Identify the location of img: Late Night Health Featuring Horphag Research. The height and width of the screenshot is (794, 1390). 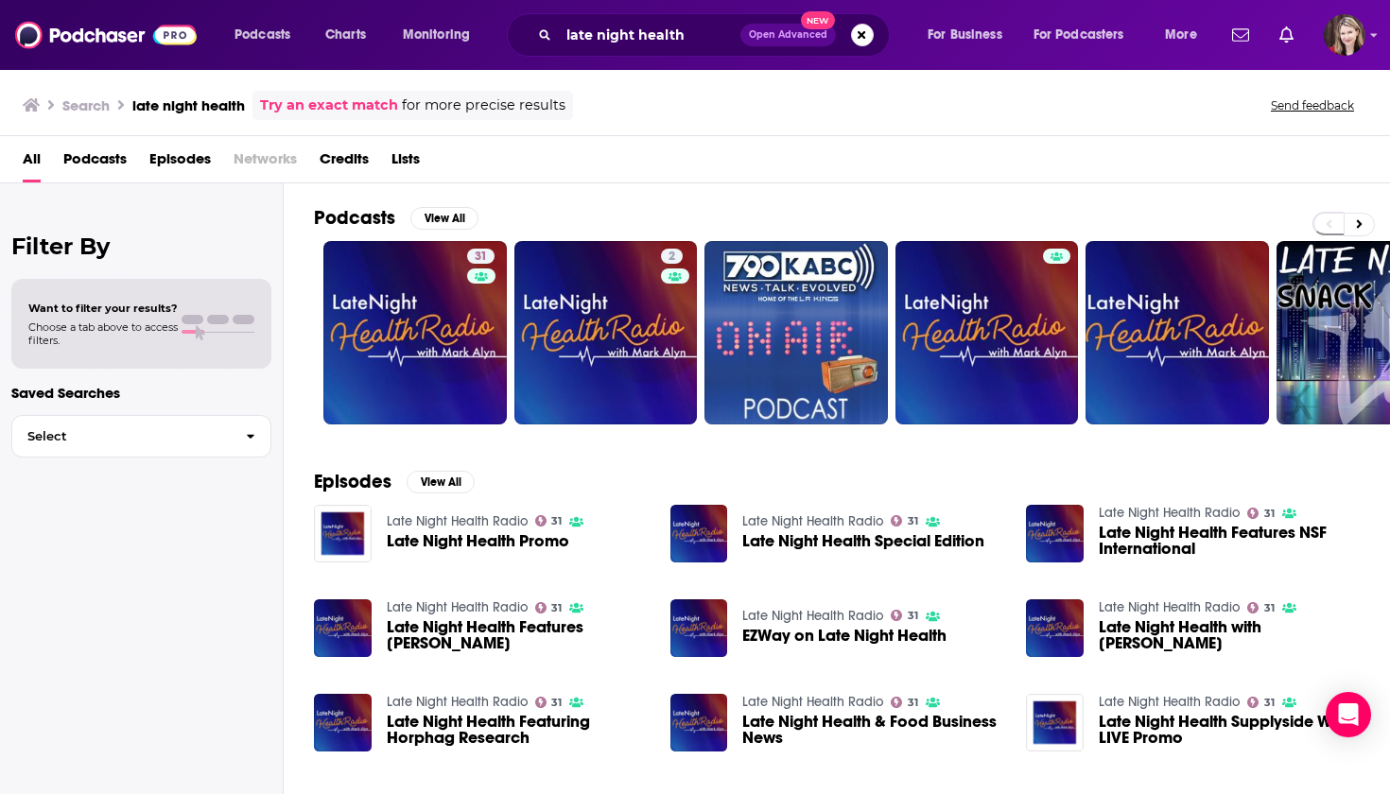
(342, 722).